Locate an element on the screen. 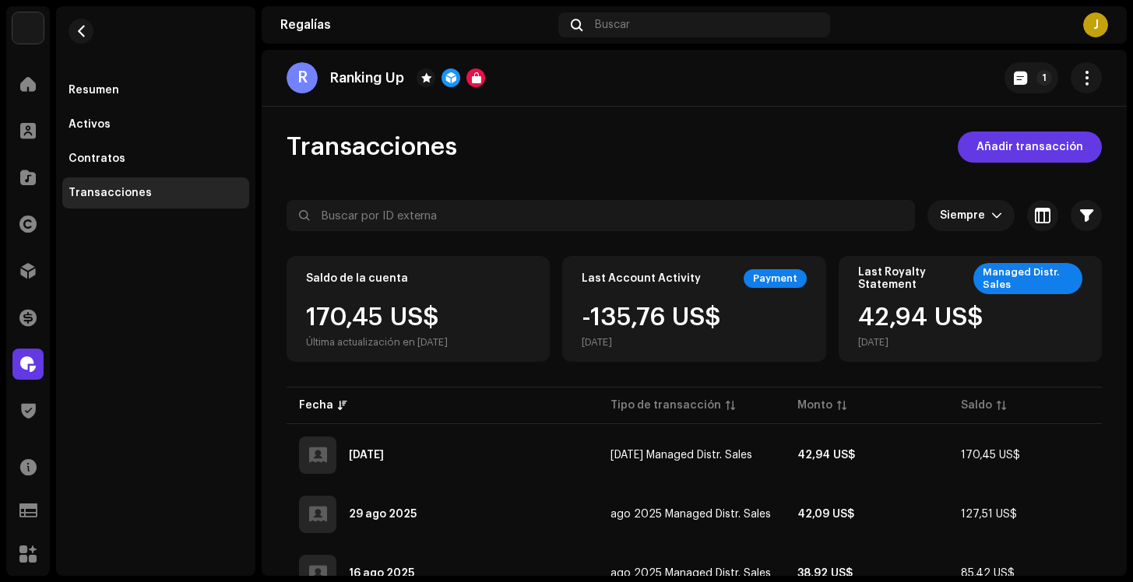 The height and width of the screenshot is (582, 1133). div: Saldo de la cuenta is located at coordinates (357, 279).